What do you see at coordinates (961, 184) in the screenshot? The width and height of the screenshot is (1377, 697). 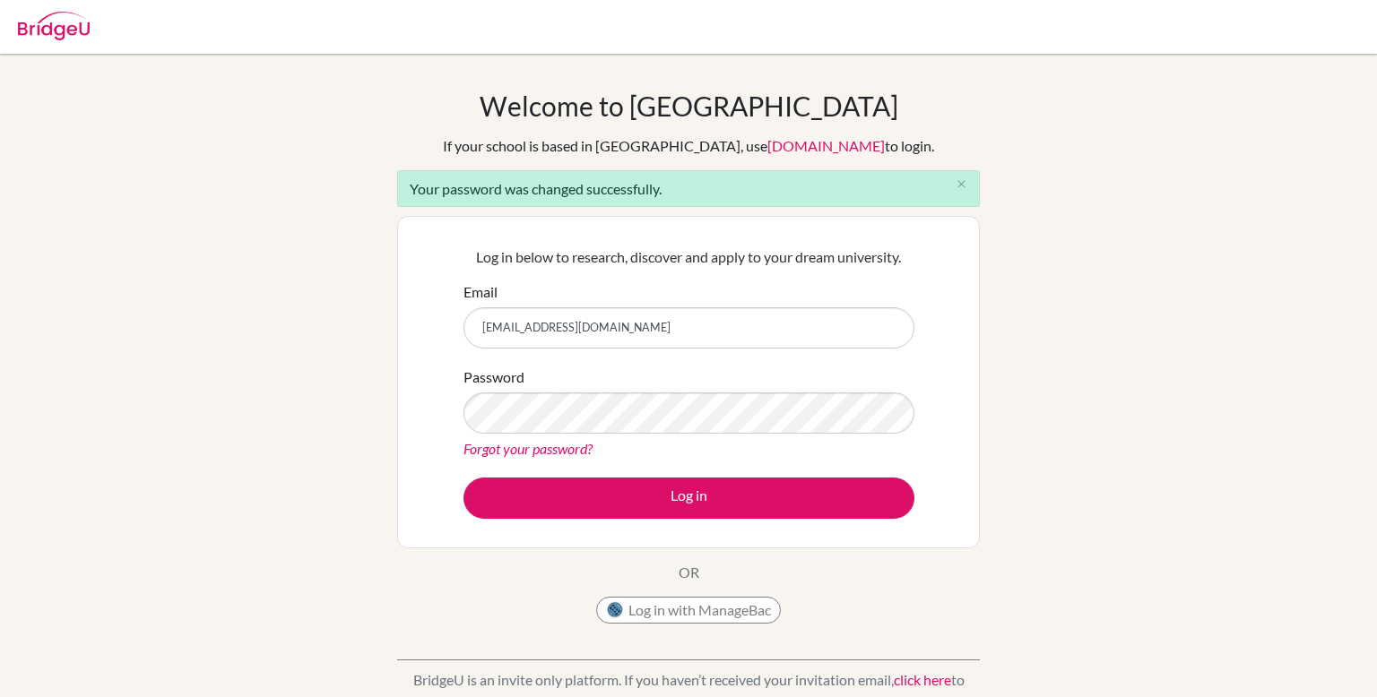 I see `i: close` at bounding box center [961, 184].